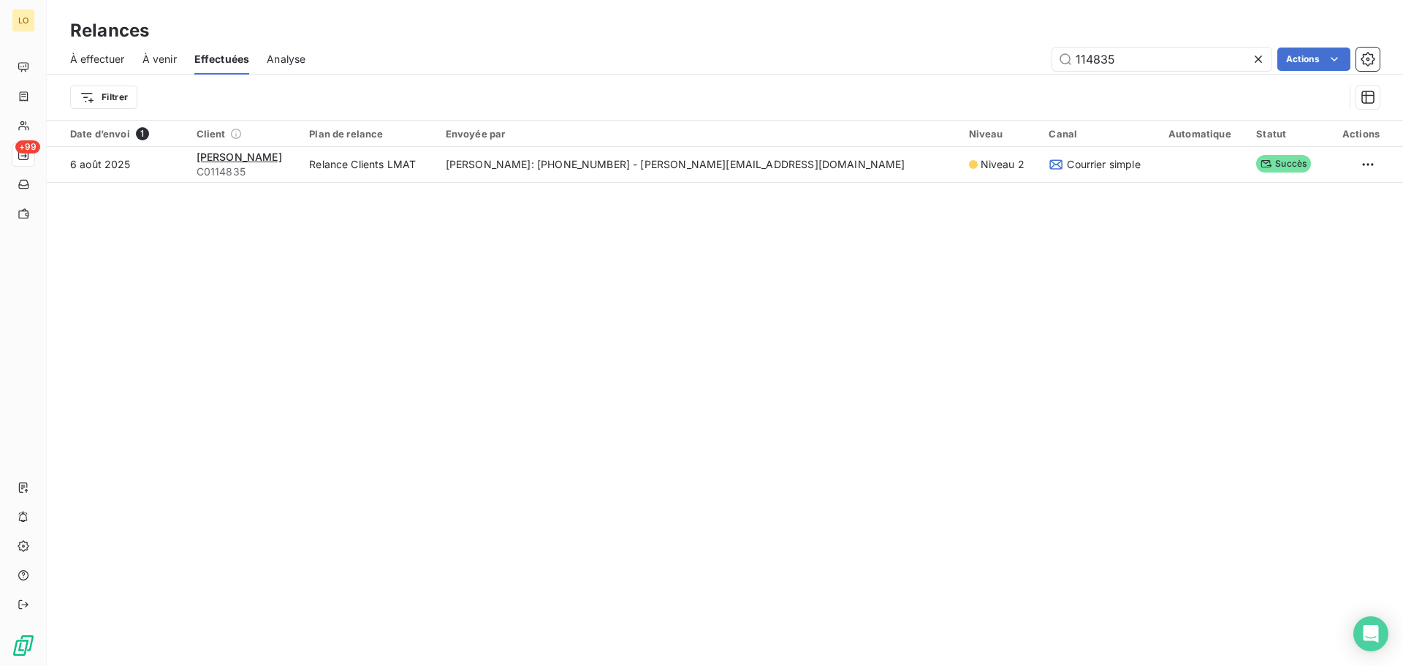 This screenshot has height=666, width=1403. Describe the element at coordinates (1314, 59) in the screenshot. I see `button: Actions` at that location.